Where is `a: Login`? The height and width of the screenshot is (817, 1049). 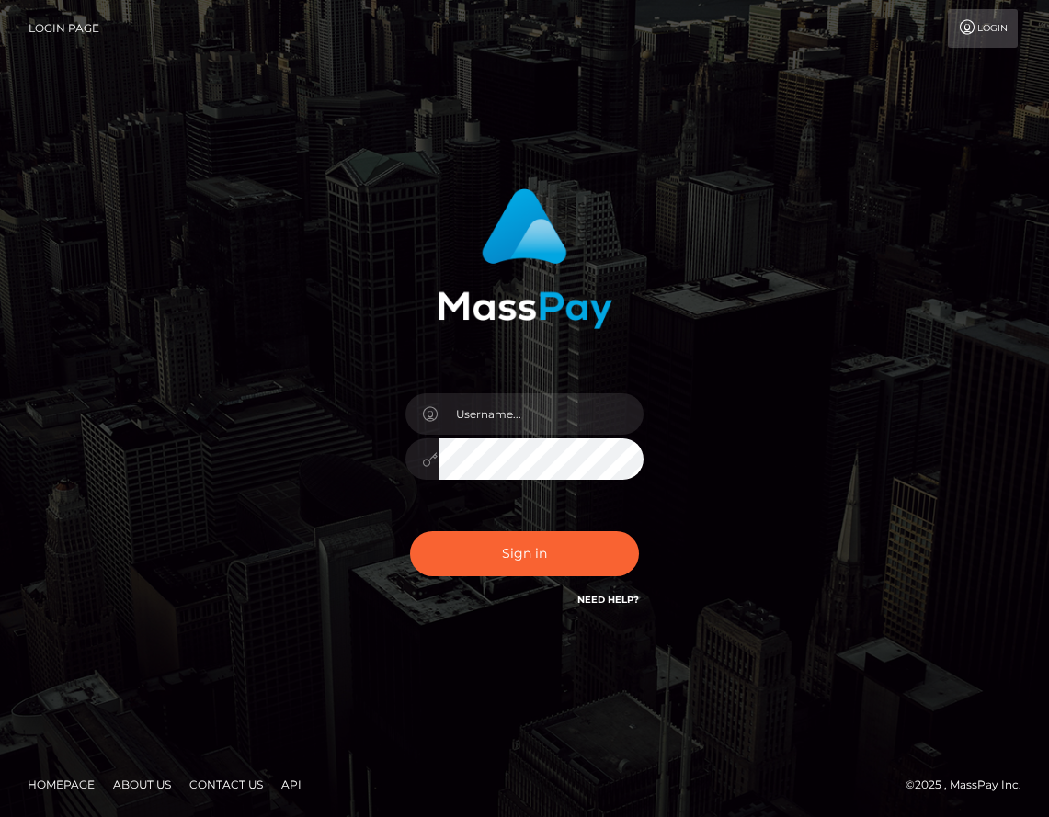 a: Login is located at coordinates (982, 28).